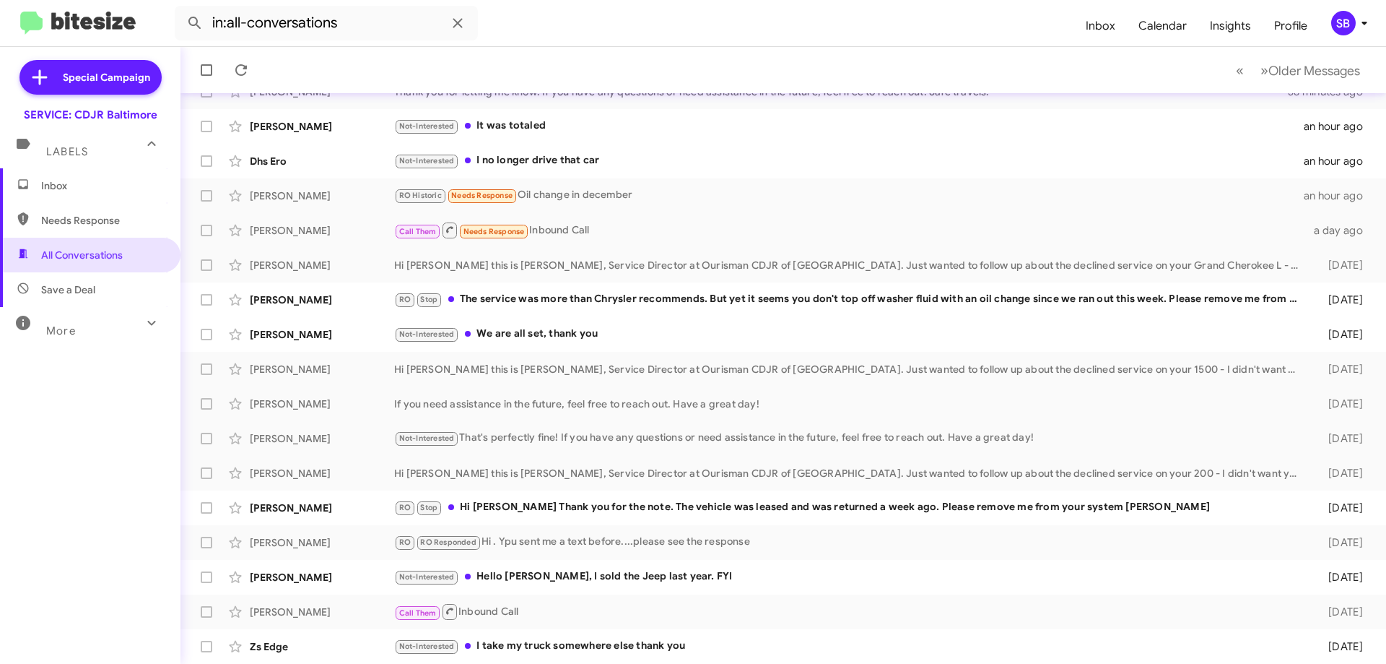  Describe the element at coordinates (61, 331) in the screenshot. I see `span: More` at that location.